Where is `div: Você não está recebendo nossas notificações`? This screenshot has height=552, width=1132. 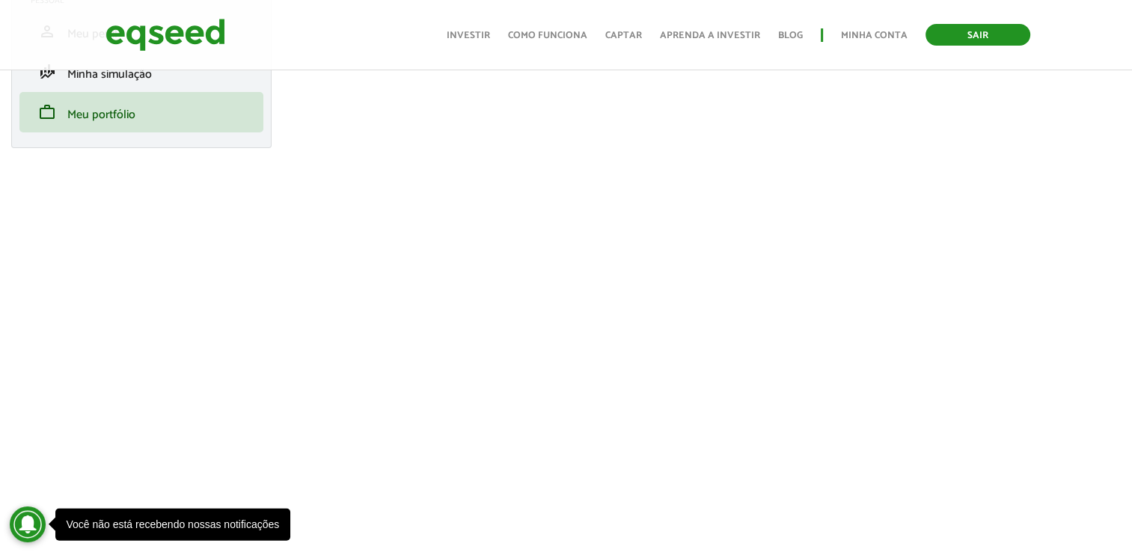
div: Você não está recebendo nossas notificações is located at coordinates (172, 524).